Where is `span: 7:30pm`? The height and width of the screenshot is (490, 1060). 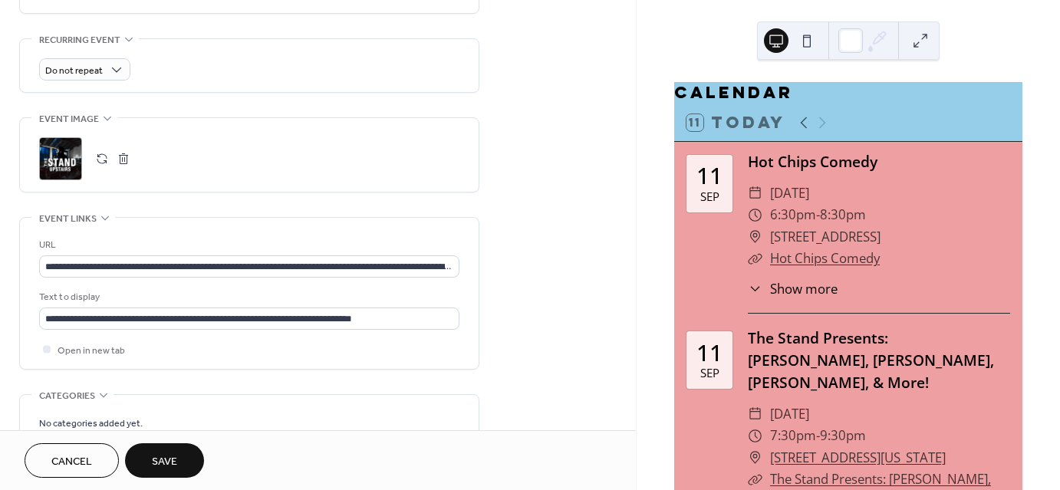
span: 7:30pm is located at coordinates (793, 436).